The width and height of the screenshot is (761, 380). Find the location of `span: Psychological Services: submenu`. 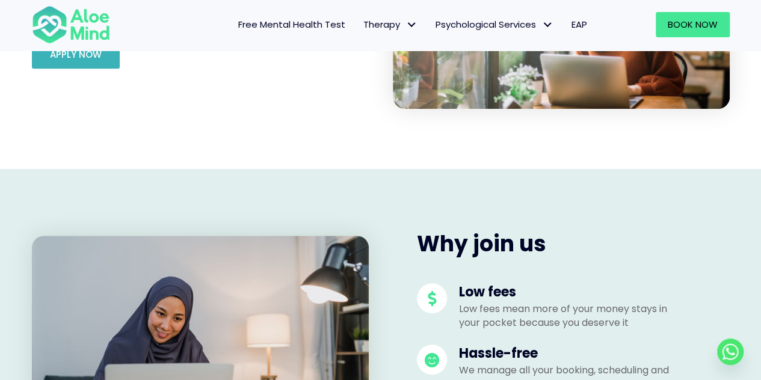

span: Psychological Services: submenu is located at coordinates (547, 25).